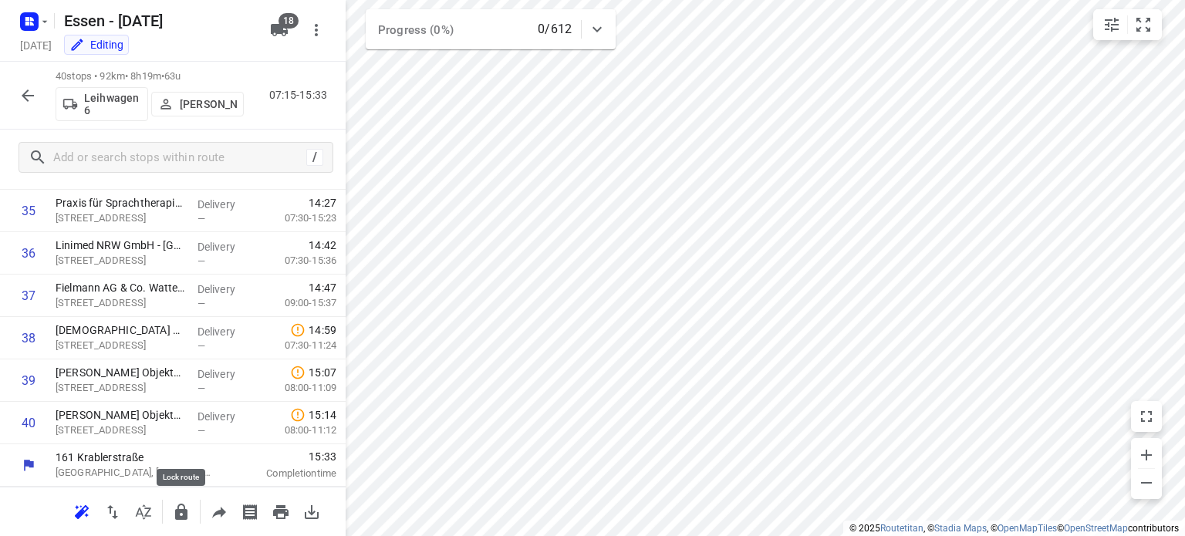 This screenshot has width=1185, height=536. What do you see at coordinates (143, 511) in the screenshot?
I see `span: Sort by time window` at bounding box center [143, 511].